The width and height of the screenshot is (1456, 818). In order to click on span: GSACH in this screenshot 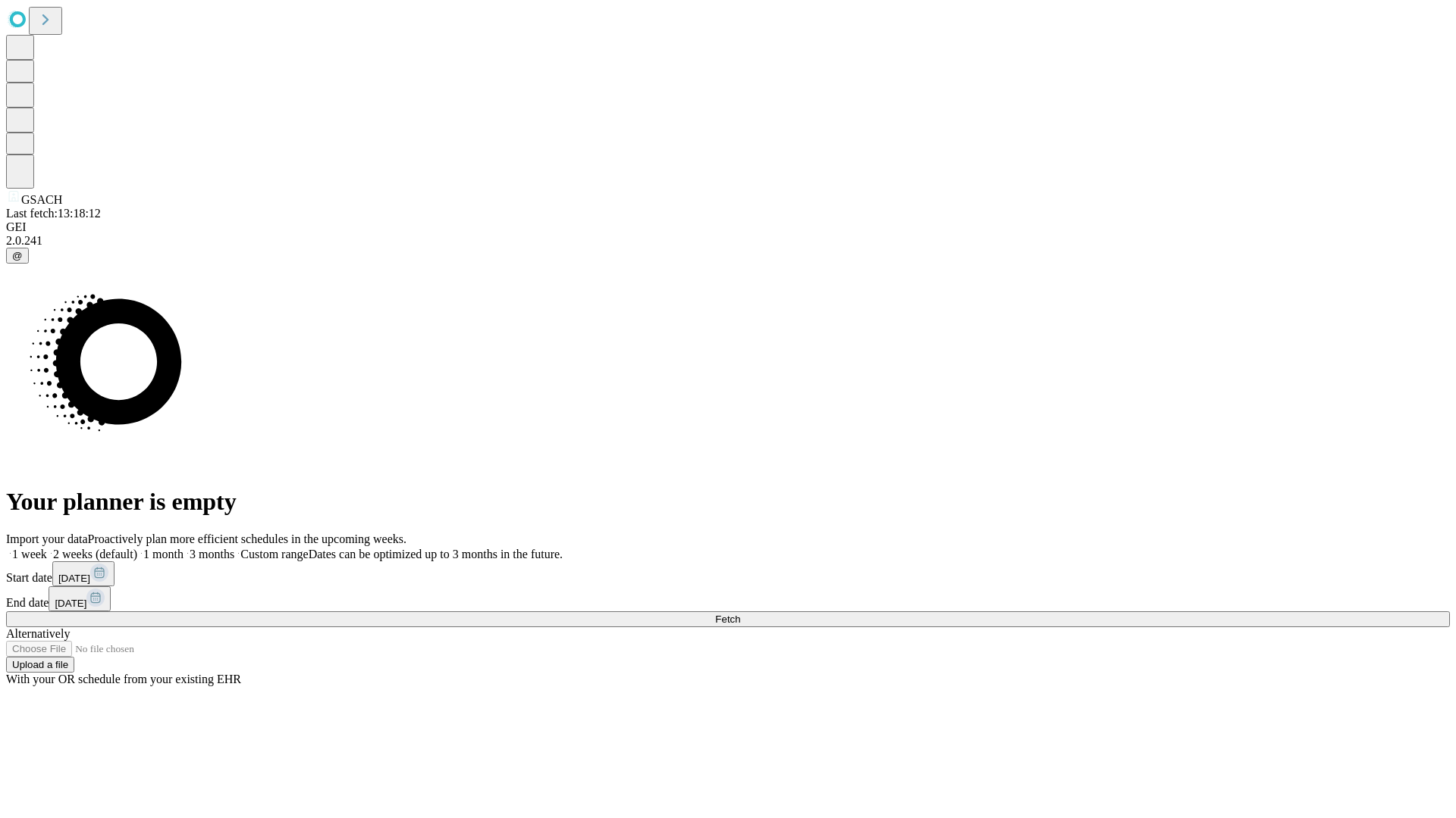, I will do `click(42, 200)`.